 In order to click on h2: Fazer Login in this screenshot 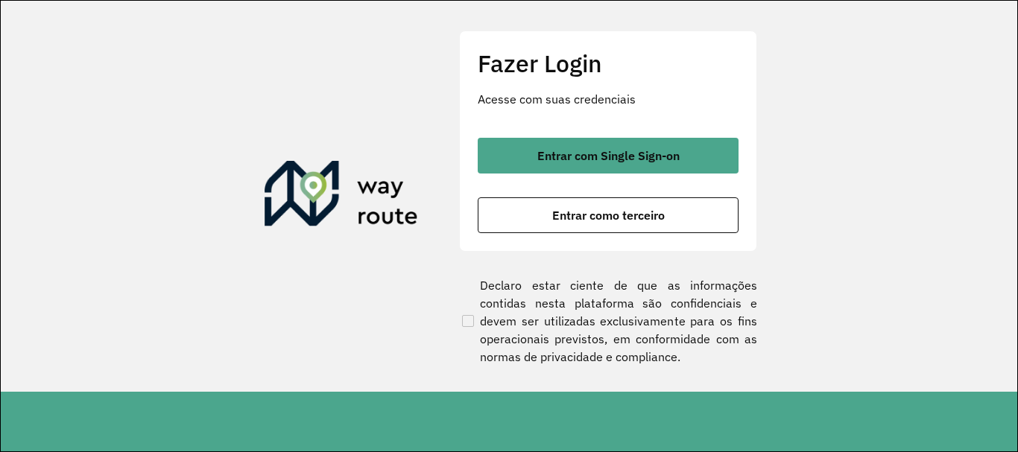, I will do `click(608, 63)`.